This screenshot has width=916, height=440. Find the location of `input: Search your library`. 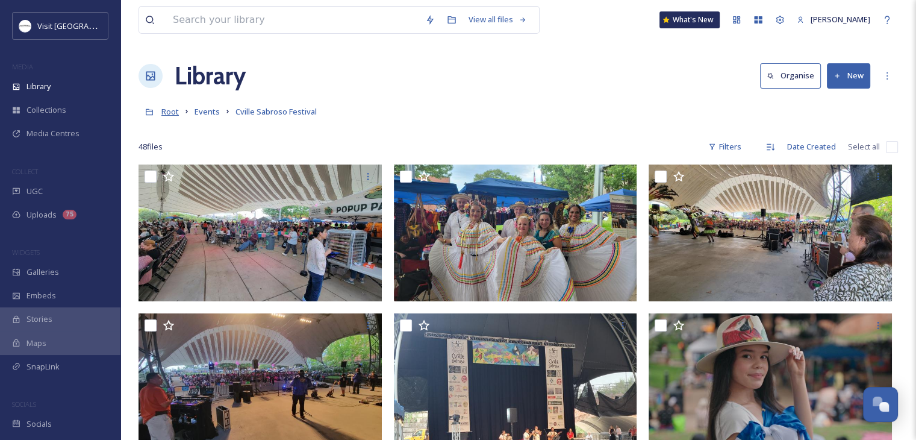

input: Search your library is located at coordinates (293, 20).